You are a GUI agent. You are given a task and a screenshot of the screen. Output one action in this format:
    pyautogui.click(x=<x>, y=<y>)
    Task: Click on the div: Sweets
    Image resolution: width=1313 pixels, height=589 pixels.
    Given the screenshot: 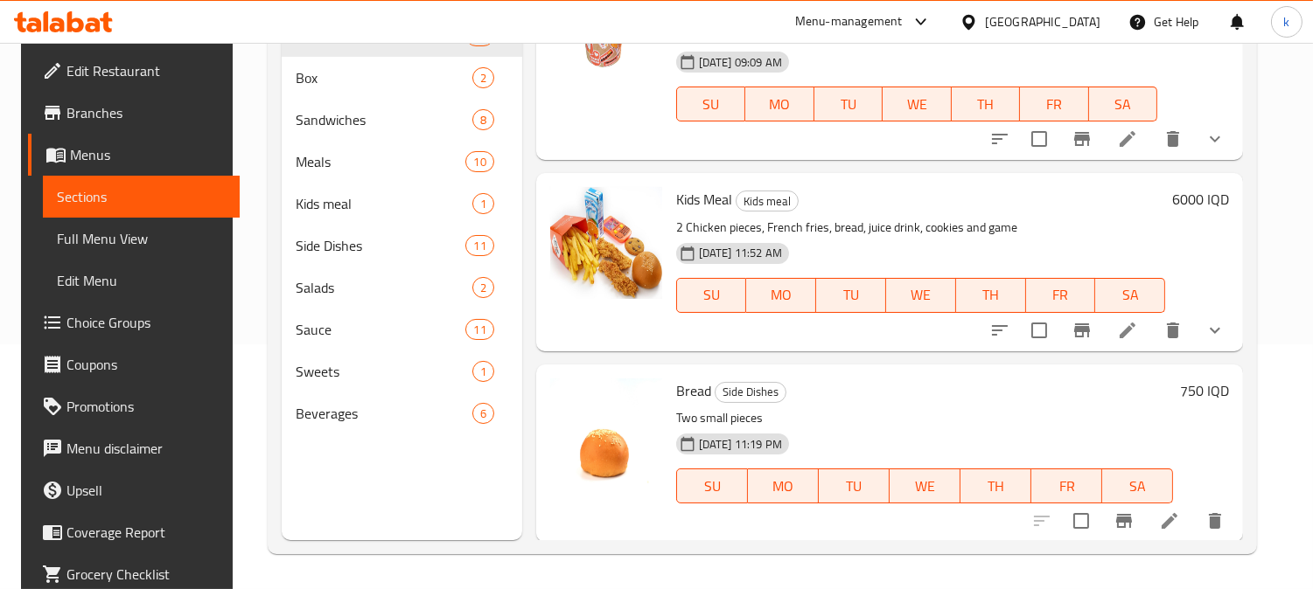 What is the action you would take?
    pyautogui.click(x=384, y=372)
    